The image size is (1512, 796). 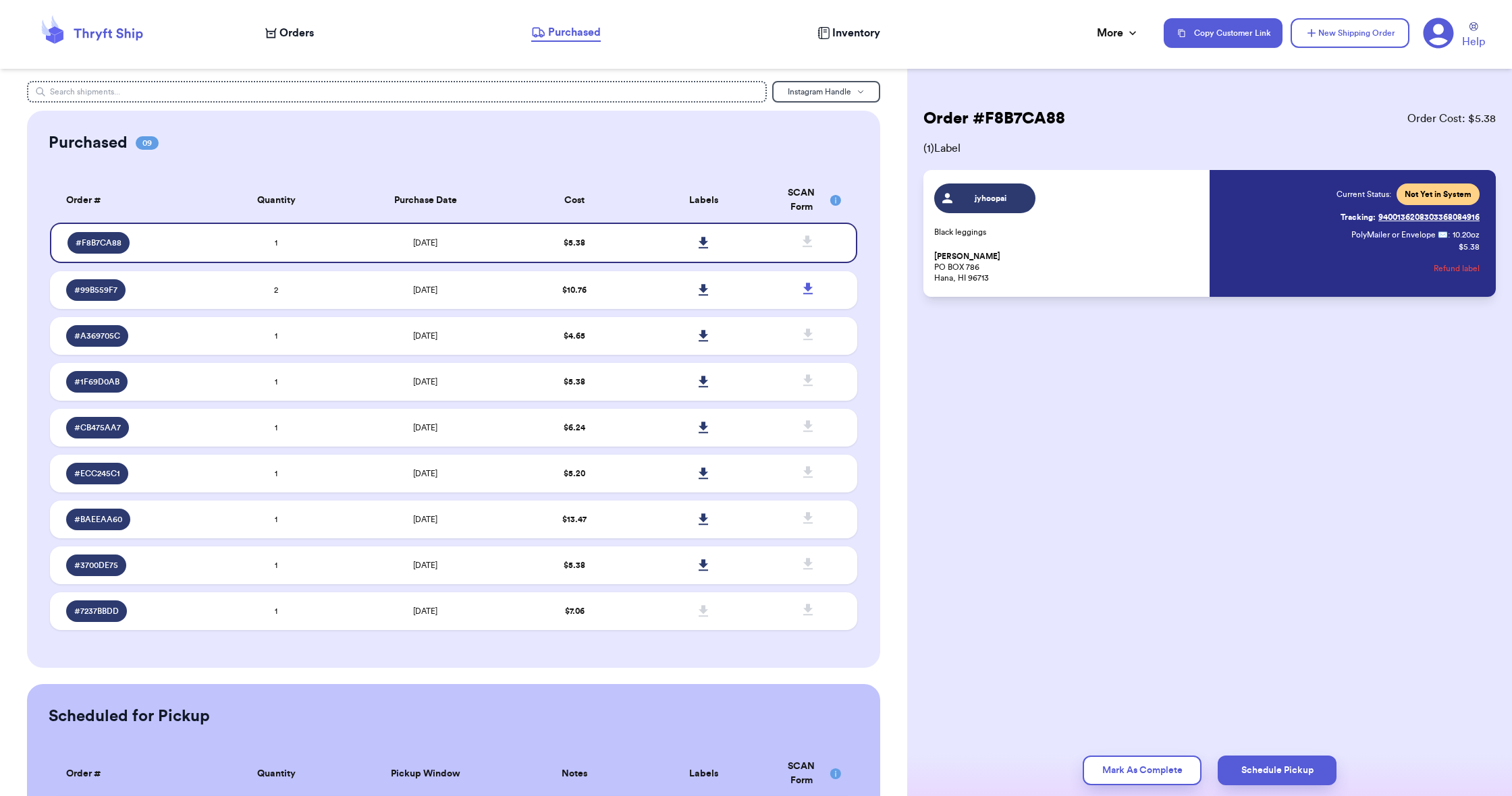 I want to click on button: Copy Customer Link, so click(x=1224, y=33).